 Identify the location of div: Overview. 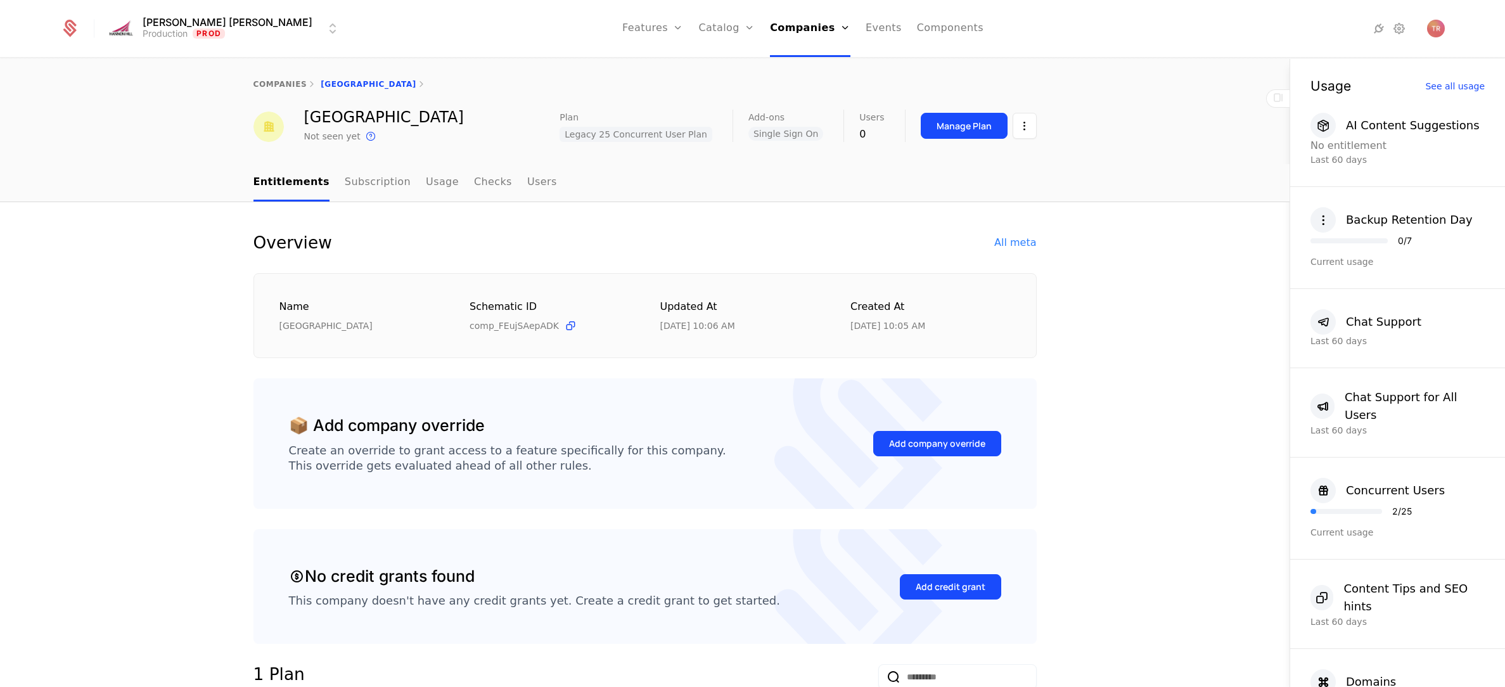
(293, 243).